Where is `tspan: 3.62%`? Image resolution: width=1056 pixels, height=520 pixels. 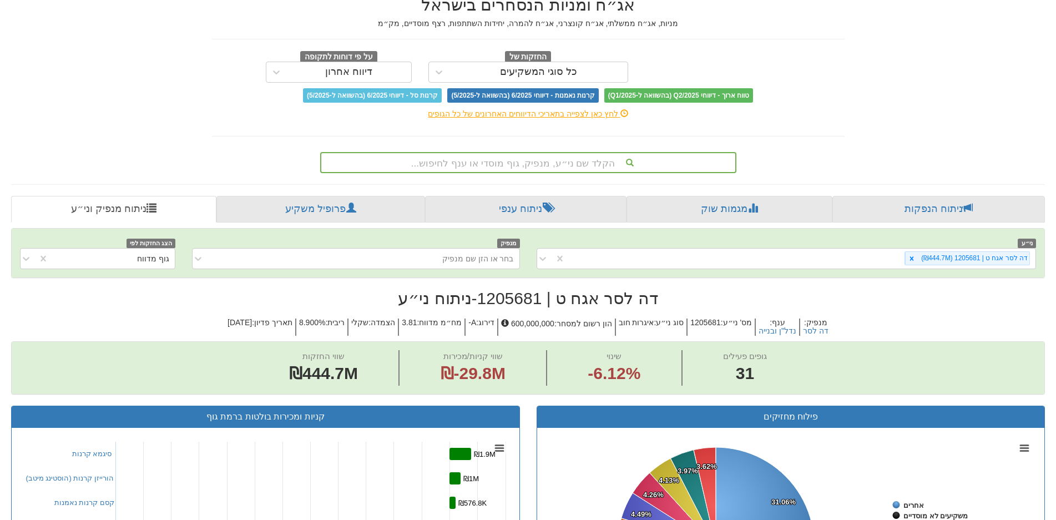
tspan: 3.62% is located at coordinates (707, 466).